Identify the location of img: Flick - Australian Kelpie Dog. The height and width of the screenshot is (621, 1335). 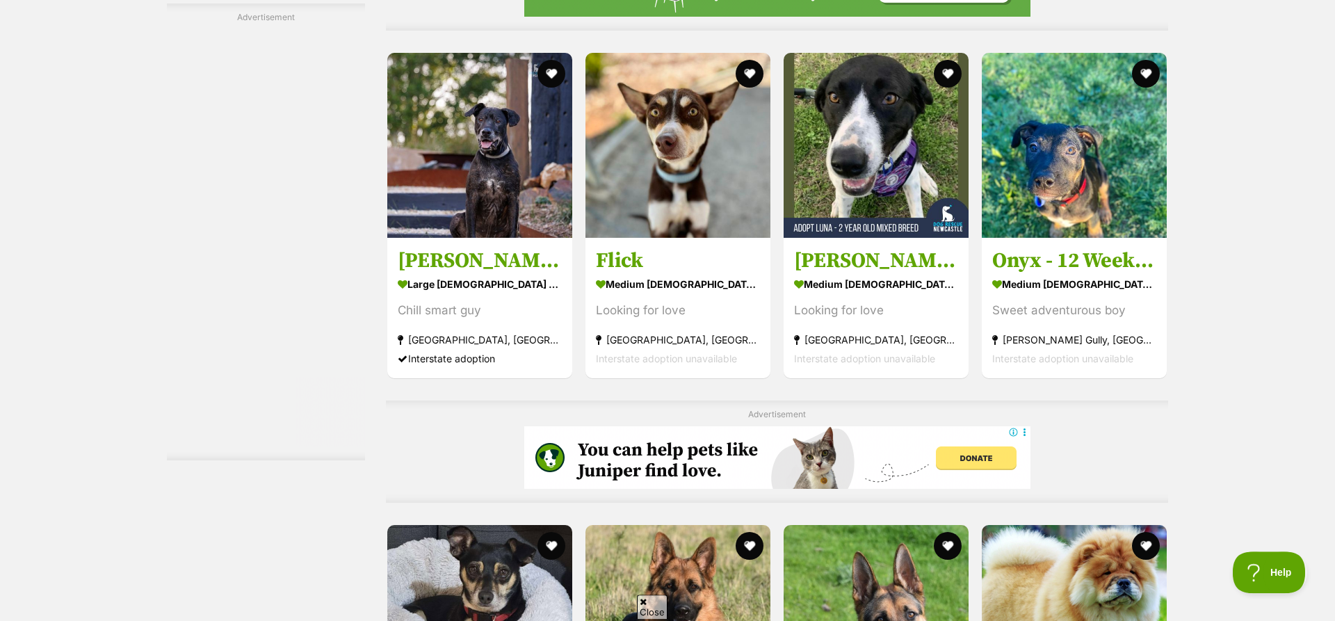
(678, 145).